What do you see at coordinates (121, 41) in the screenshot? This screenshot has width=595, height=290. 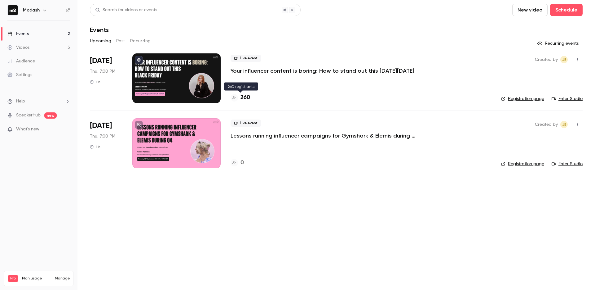 I see `button: Past` at bounding box center [121, 41].